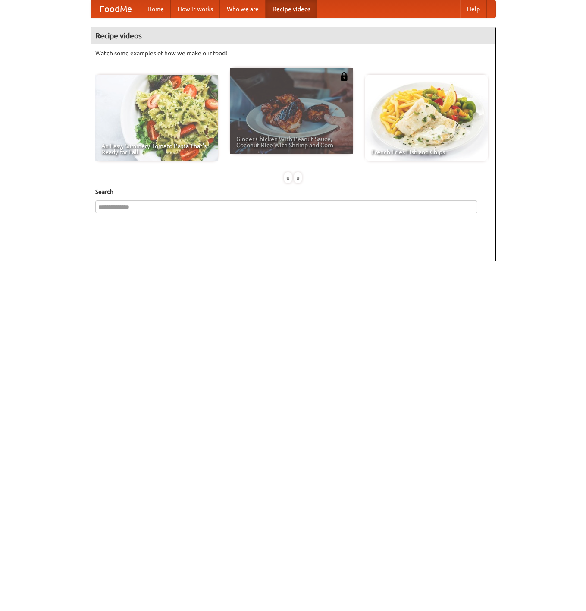 Image resolution: width=586 pixels, height=611 pixels. I want to click on a: Help, so click(474, 9).